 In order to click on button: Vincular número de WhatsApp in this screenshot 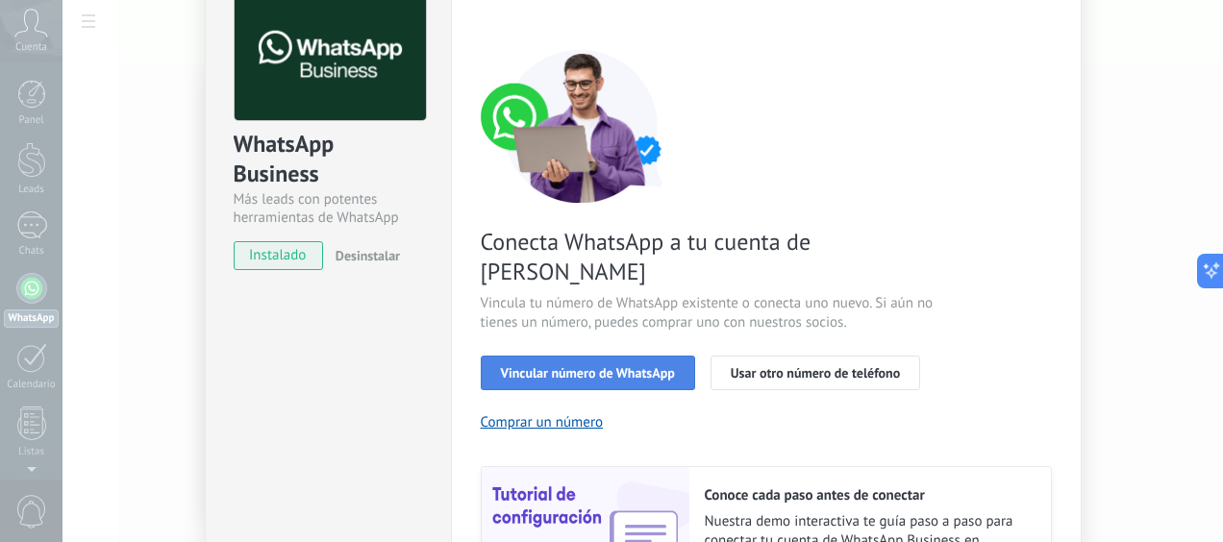, I will do `click(588, 373)`.